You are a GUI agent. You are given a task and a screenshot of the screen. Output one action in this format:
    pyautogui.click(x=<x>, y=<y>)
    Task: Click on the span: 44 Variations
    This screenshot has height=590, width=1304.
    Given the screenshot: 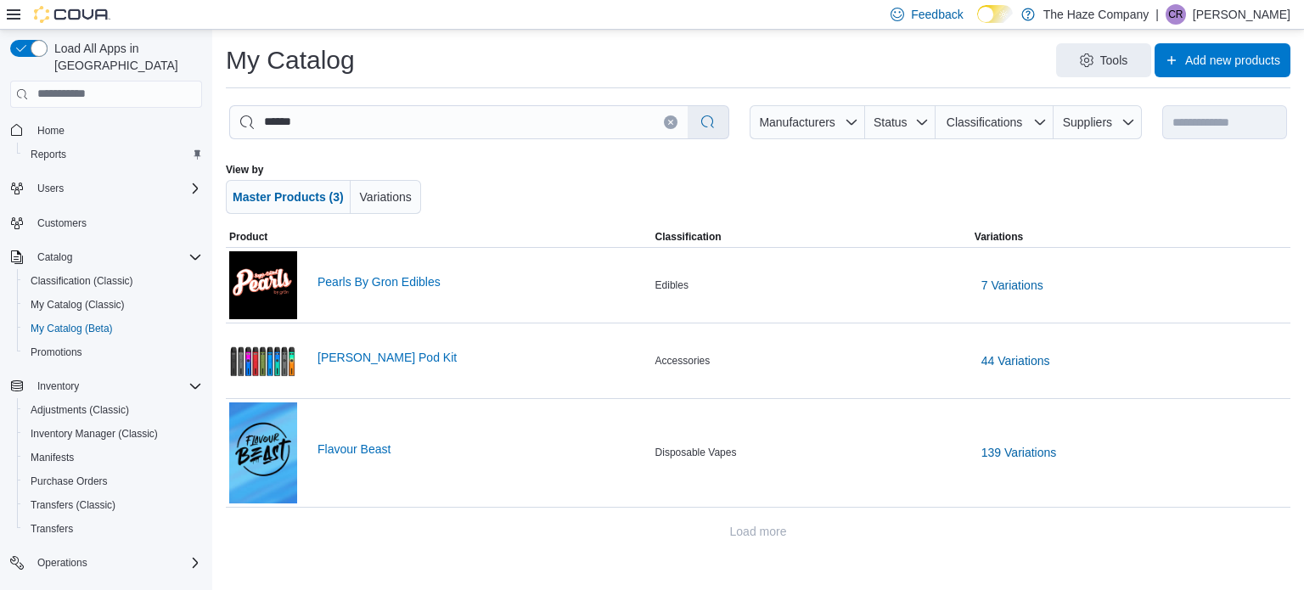 What is the action you would take?
    pyautogui.click(x=1015, y=361)
    